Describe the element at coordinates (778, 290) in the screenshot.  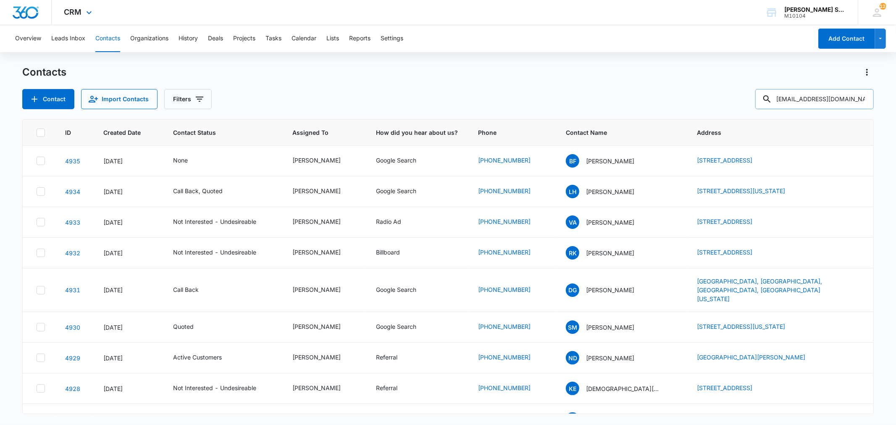
I see `div: Address - Dallas, TX, USA, Dallas, Texas, 75001 - Select to Edit Field` at that location.